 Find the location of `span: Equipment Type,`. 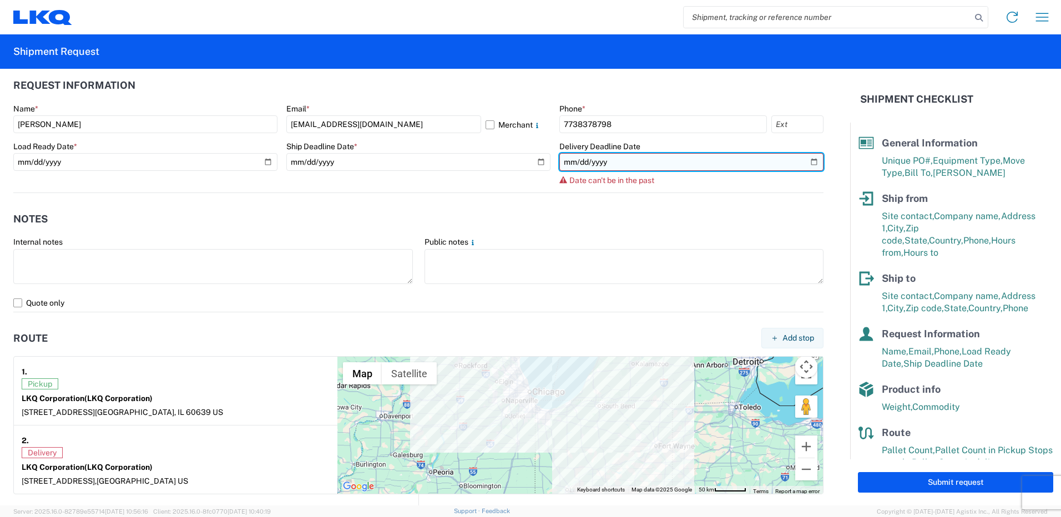

span: Equipment Type, is located at coordinates (968, 160).